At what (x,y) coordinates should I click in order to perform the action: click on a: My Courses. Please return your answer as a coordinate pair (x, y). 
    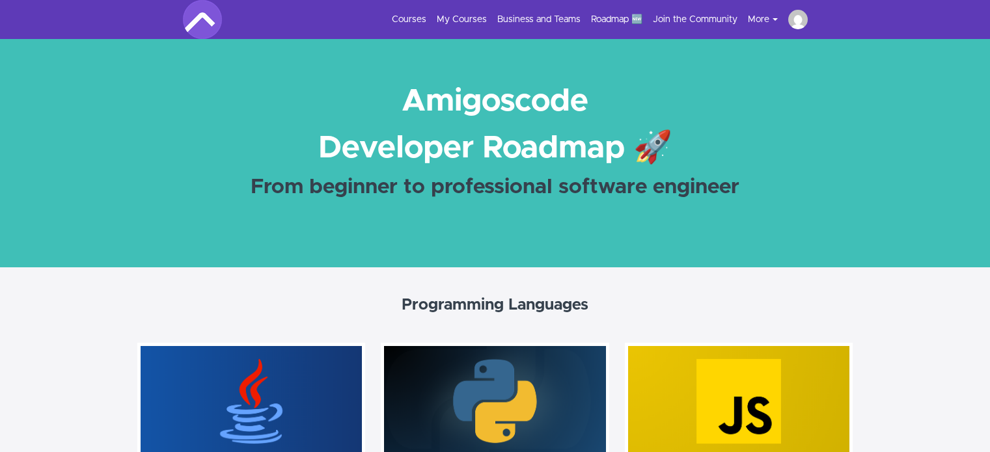
    Looking at the image, I should click on (462, 20).